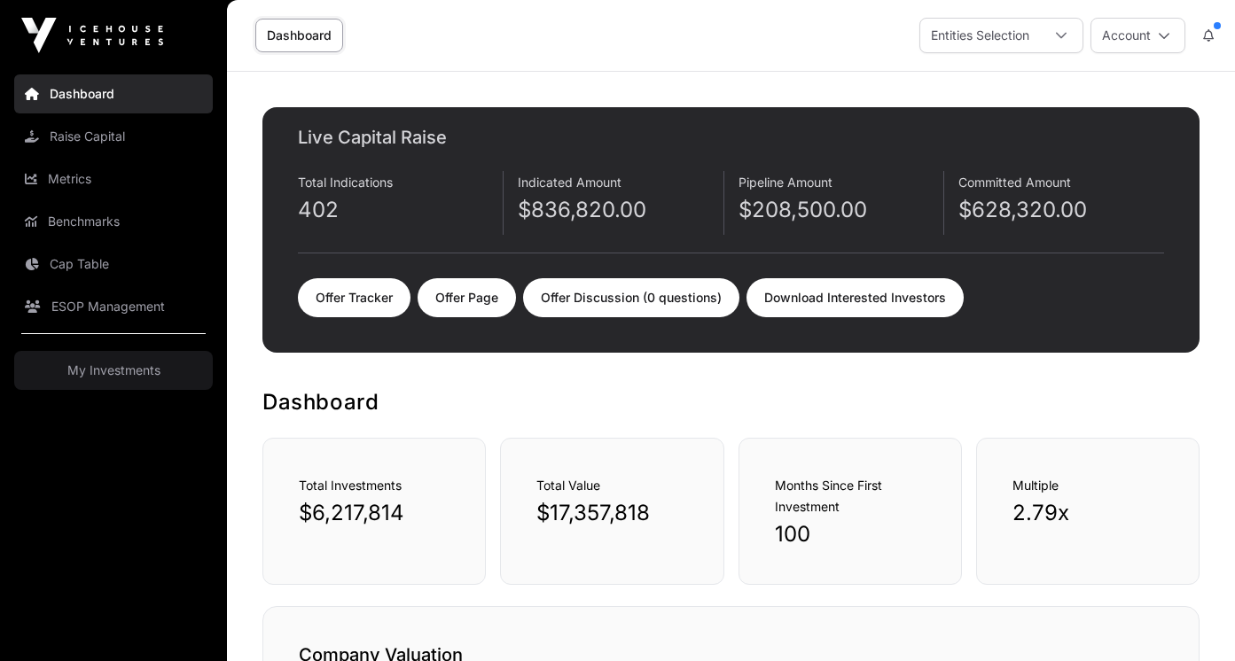  I want to click on a: Cap Table, so click(113, 264).